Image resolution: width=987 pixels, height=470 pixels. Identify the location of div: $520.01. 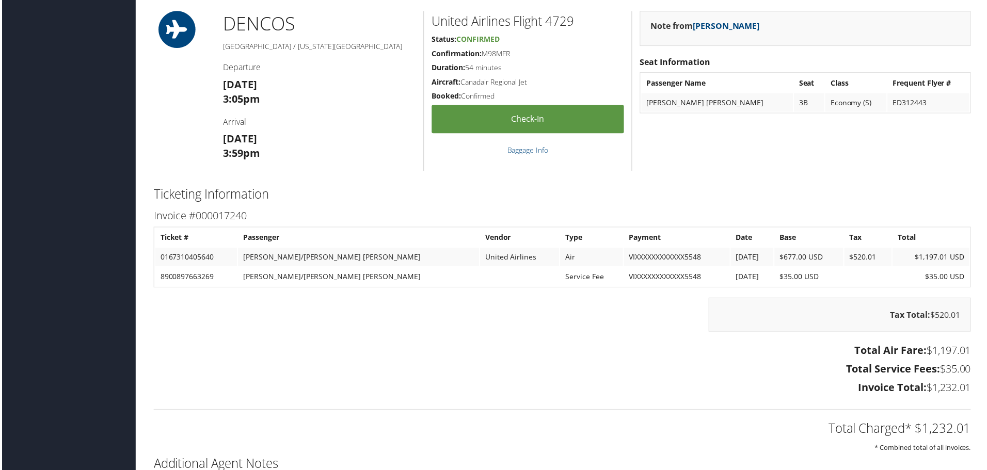
(841, 316).